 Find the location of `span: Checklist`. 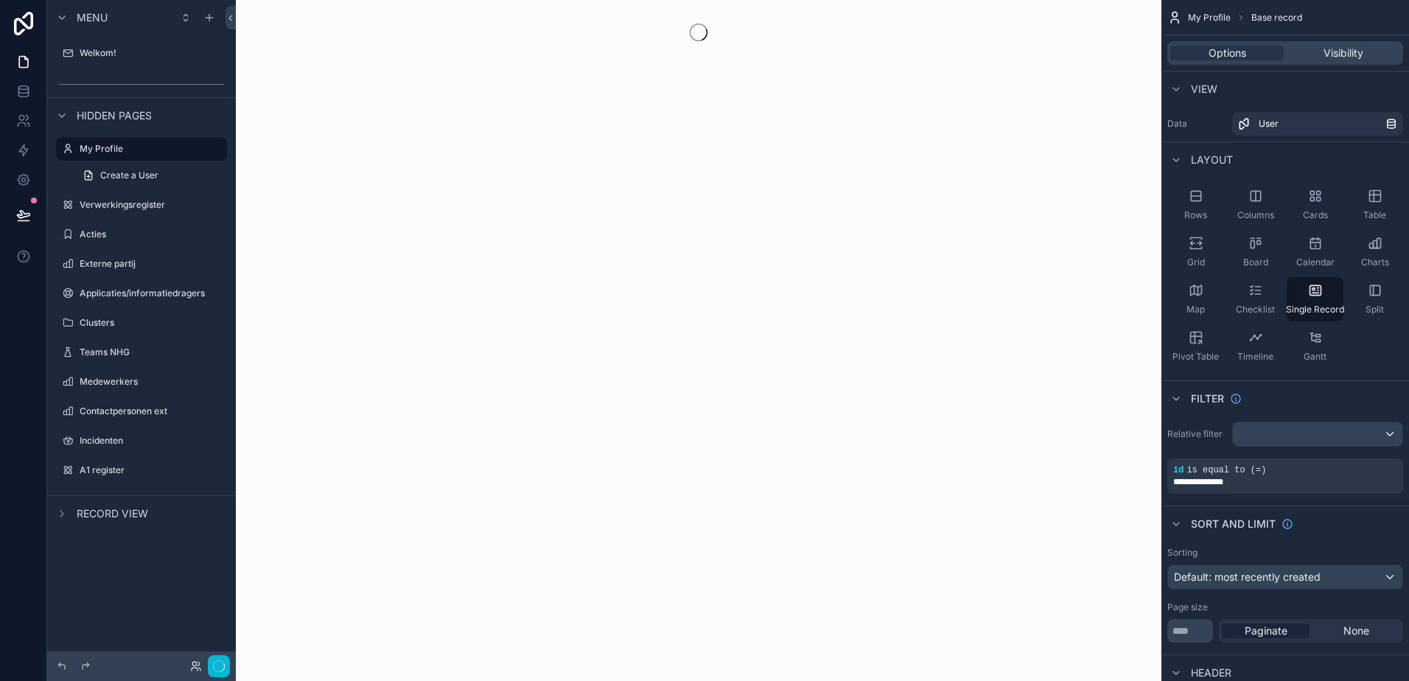

span: Checklist is located at coordinates (1255, 310).